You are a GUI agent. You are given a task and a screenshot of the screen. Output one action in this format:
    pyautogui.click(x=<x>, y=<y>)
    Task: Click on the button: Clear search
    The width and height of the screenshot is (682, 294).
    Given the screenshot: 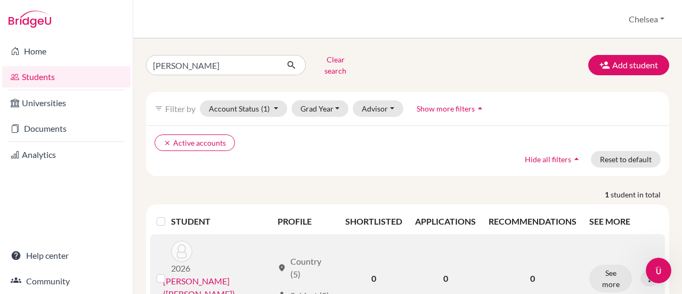 What is the action you would take?
    pyautogui.click(x=335, y=65)
    